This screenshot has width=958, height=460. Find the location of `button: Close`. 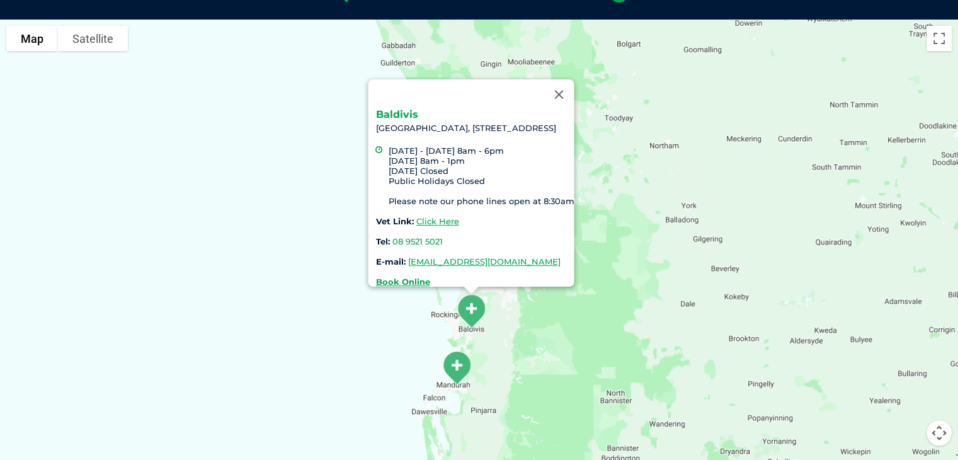

button: Close is located at coordinates (559, 94).